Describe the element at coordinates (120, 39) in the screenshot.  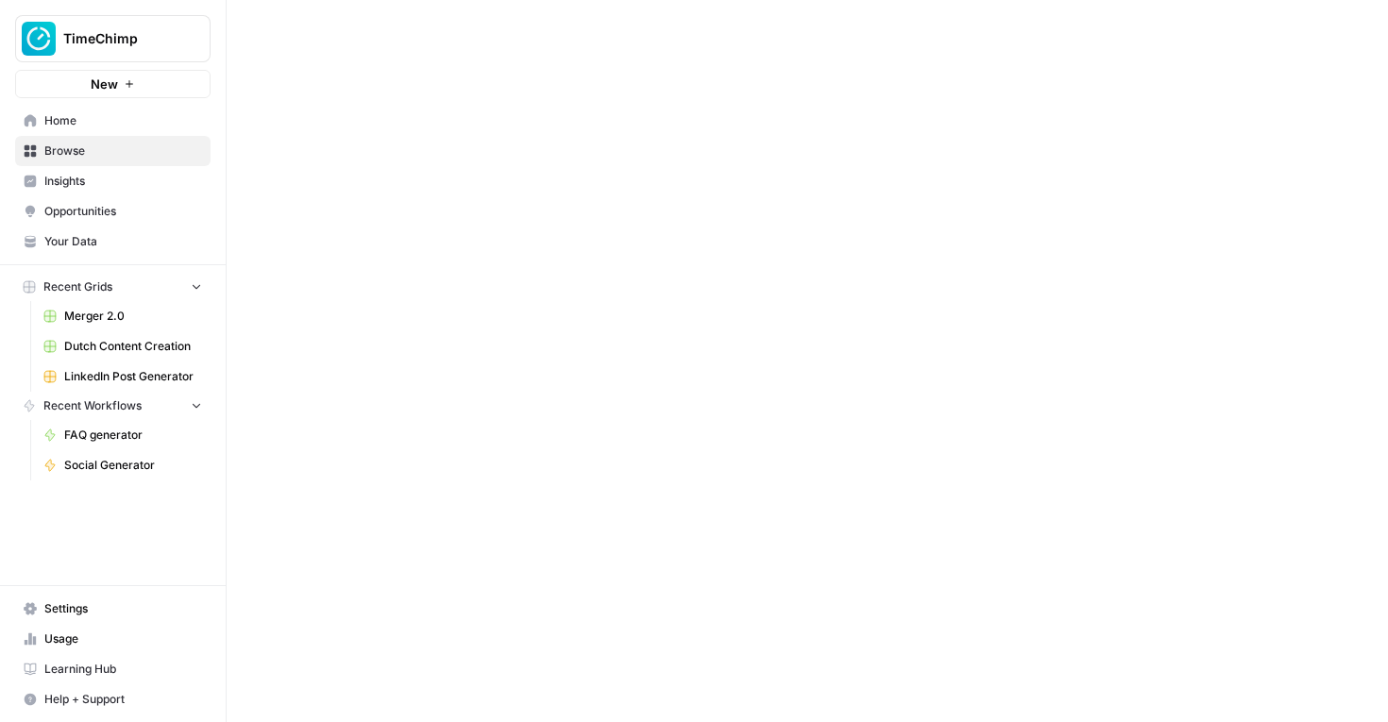
I see `span: TimeChimp` at that location.